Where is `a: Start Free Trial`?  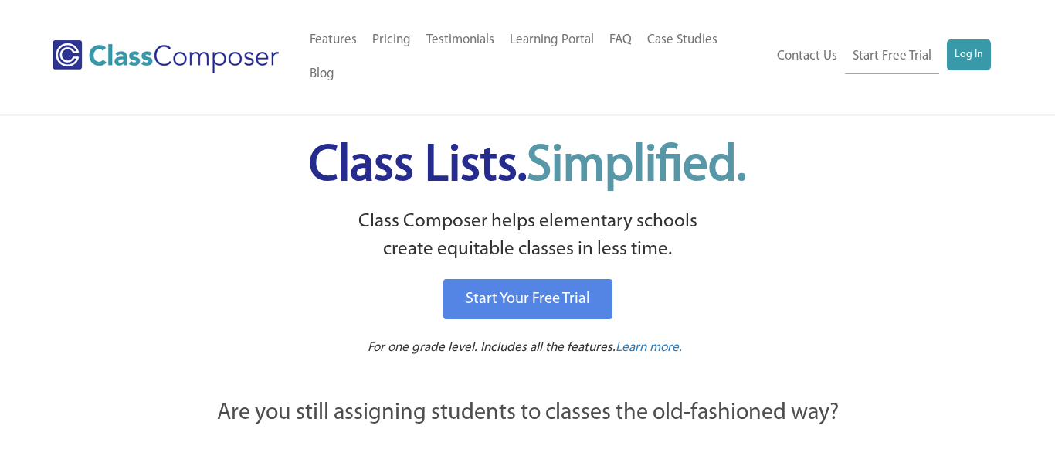
a: Start Free Trial is located at coordinates (892, 56).